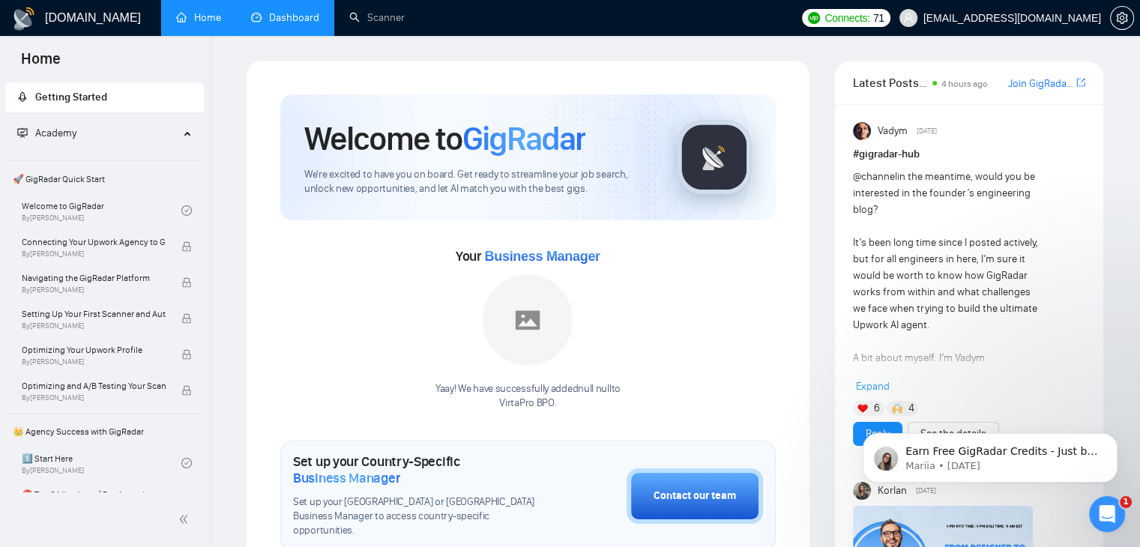 Image resolution: width=1140 pixels, height=547 pixels. Describe the element at coordinates (528, 256) in the screenshot. I see `span: Your` at that location.